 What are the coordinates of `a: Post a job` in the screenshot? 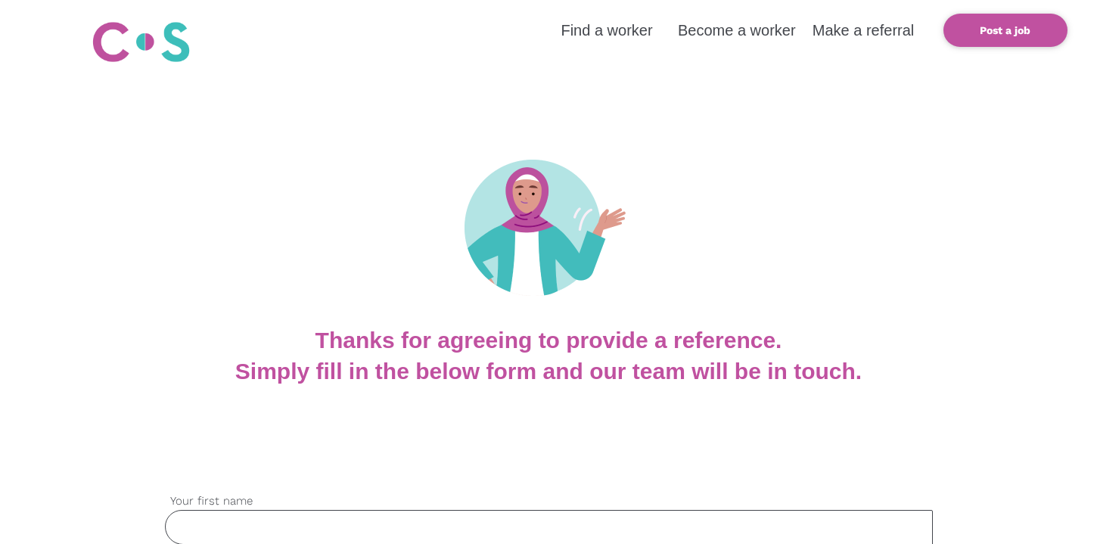 It's located at (1006, 30).